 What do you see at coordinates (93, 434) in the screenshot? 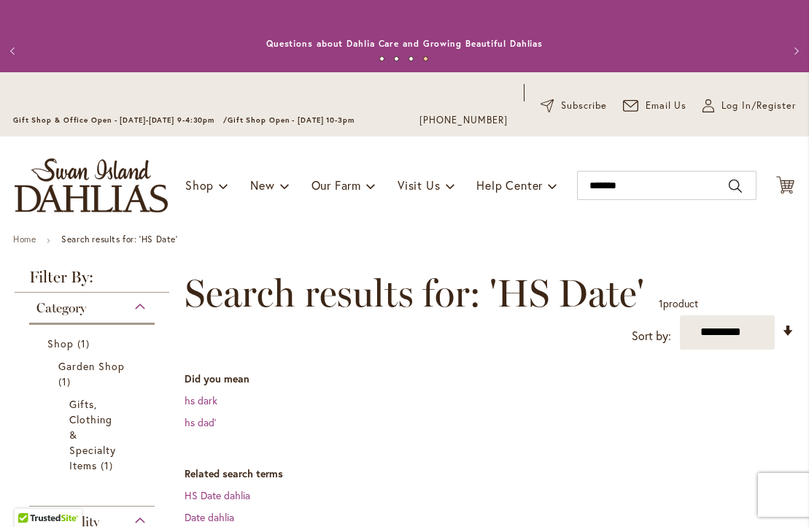
I see `span: Gifts, Clothing & Specialty Items` at bounding box center [93, 434].